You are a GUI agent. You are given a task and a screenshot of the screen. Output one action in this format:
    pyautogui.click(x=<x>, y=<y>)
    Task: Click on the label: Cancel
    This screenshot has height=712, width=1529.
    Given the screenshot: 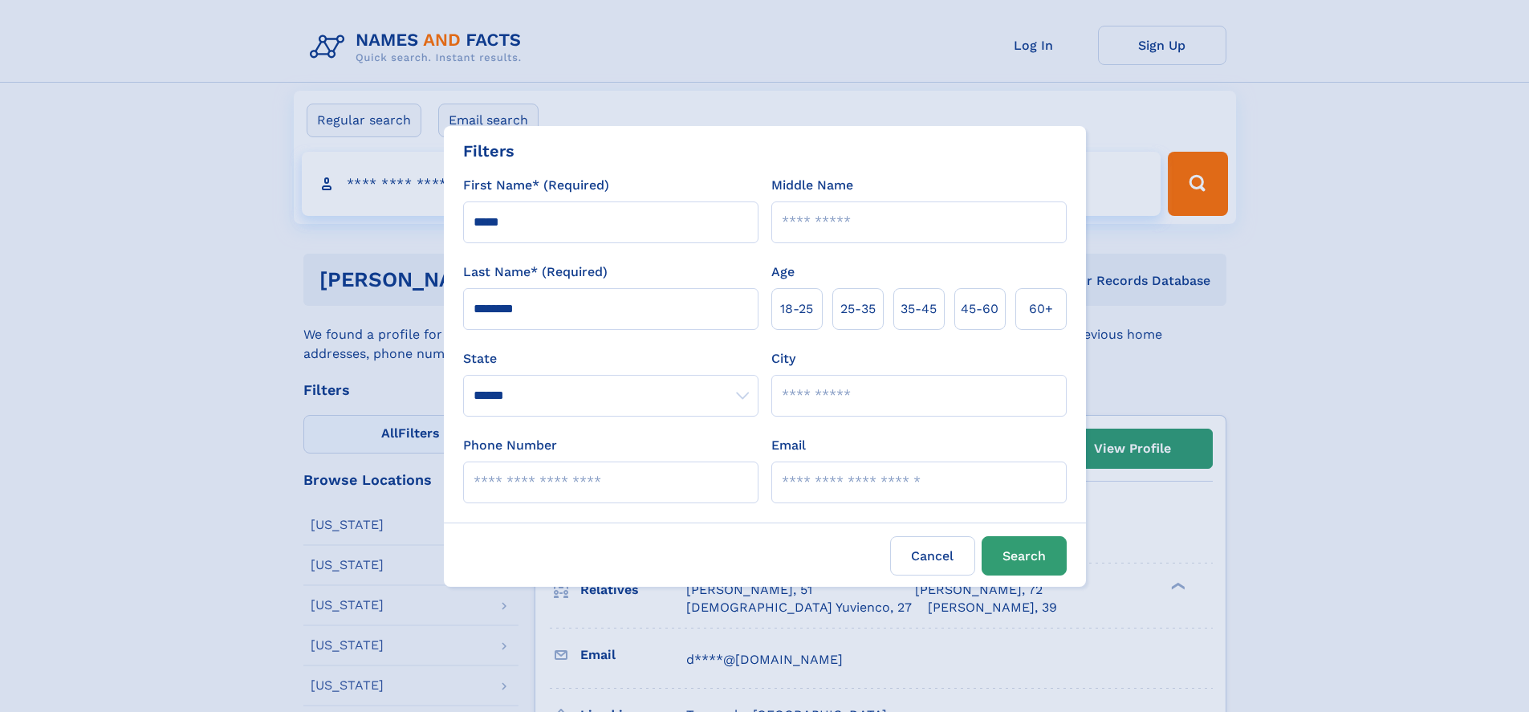 What is the action you would take?
    pyautogui.click(x=933, y=555)
    